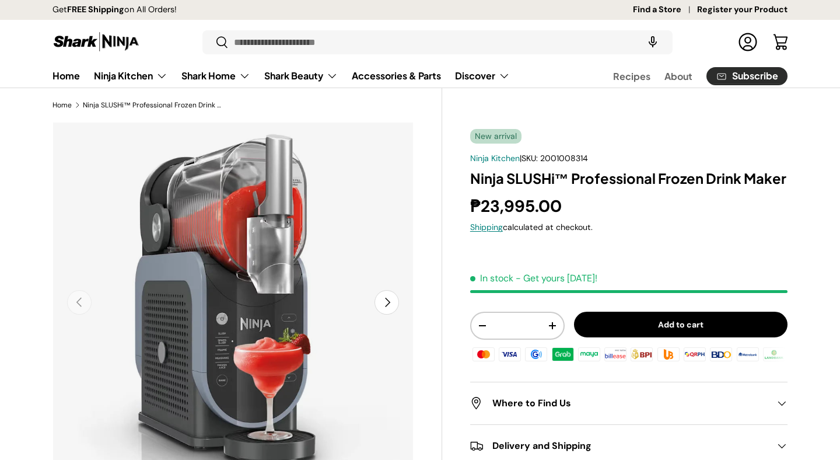 The height and width of the screenshot is (460, 840). I want to click on summary: Ninja Kitchen, so click(131, 76).